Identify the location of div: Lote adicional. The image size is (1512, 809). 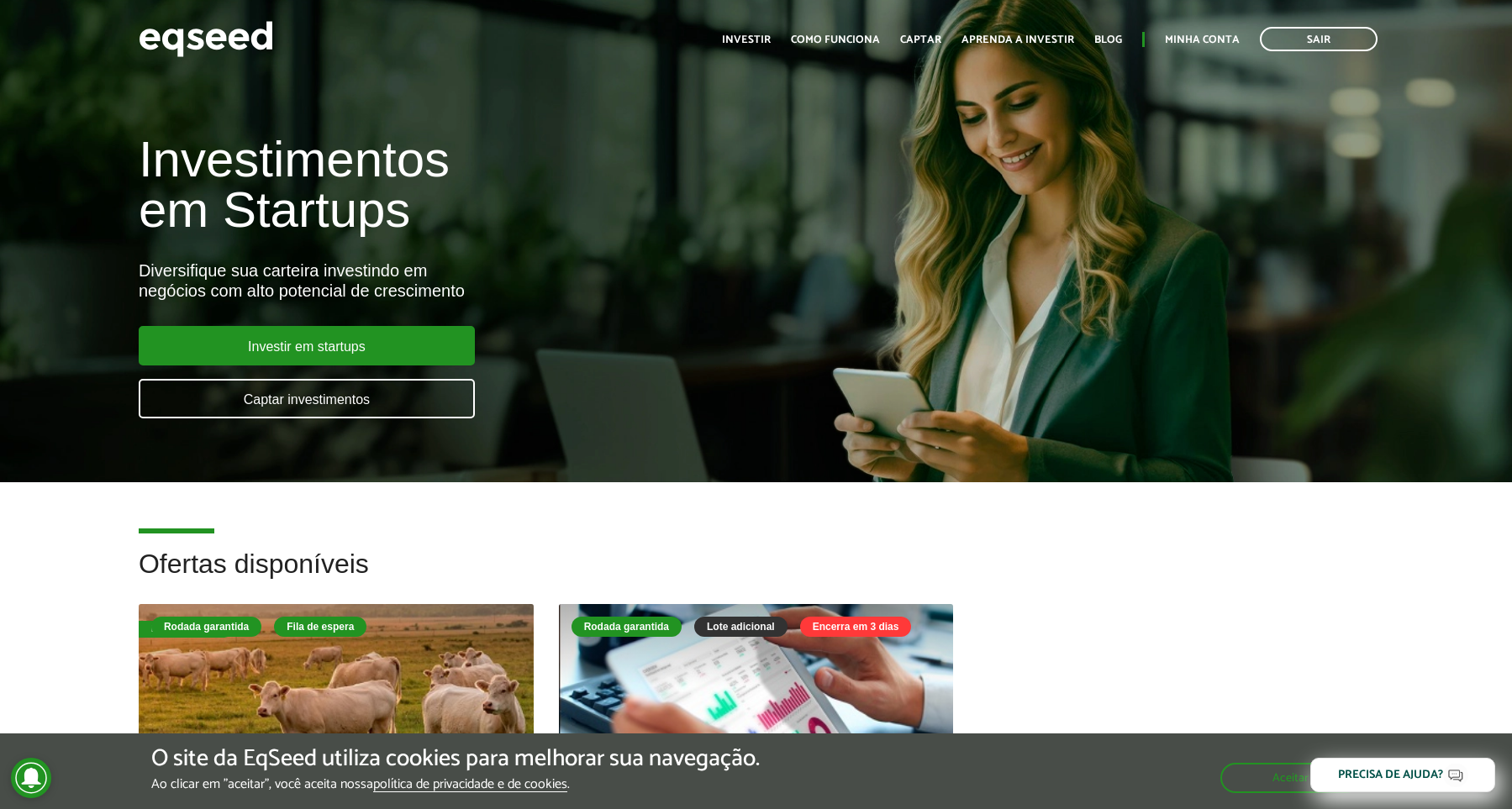
(741, 627).